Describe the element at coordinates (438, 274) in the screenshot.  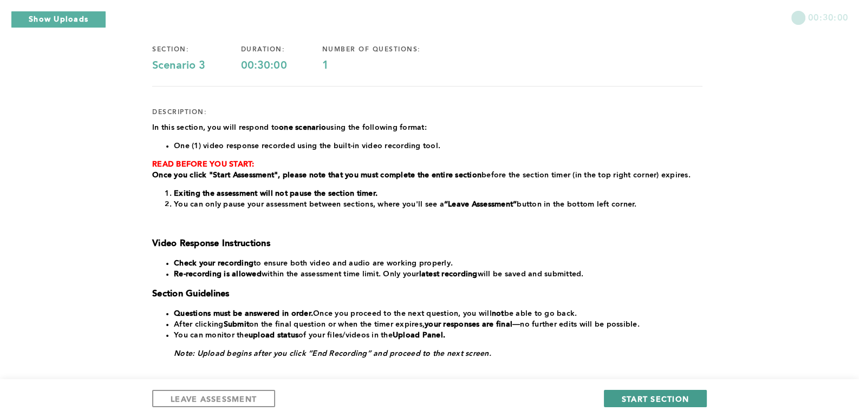
I see `li: within the assessment time limit. Only your will be saved and submitted.` at that location.